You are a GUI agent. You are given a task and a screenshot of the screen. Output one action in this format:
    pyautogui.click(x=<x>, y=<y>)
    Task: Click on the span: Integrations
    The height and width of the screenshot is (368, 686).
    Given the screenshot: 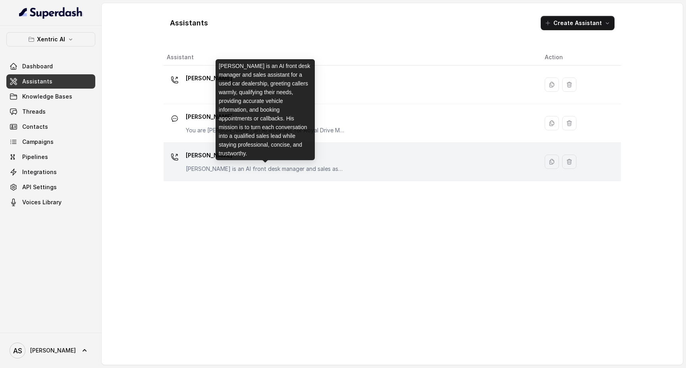 What is the action you would take?
    pyautogui.click(x=39, y=172)
    